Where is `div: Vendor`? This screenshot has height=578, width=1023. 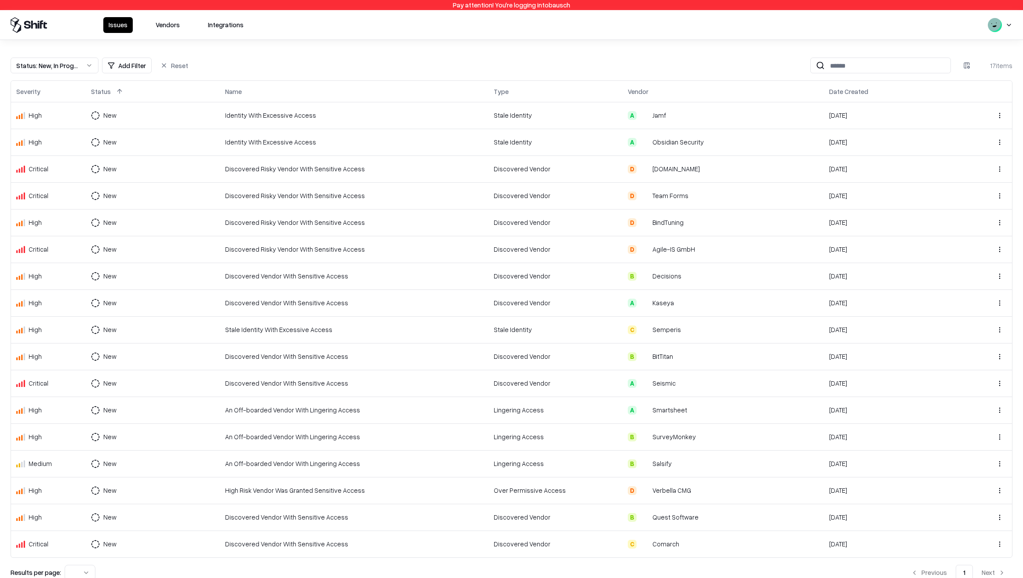 div: Vendor is located at coordinates (638, 91).